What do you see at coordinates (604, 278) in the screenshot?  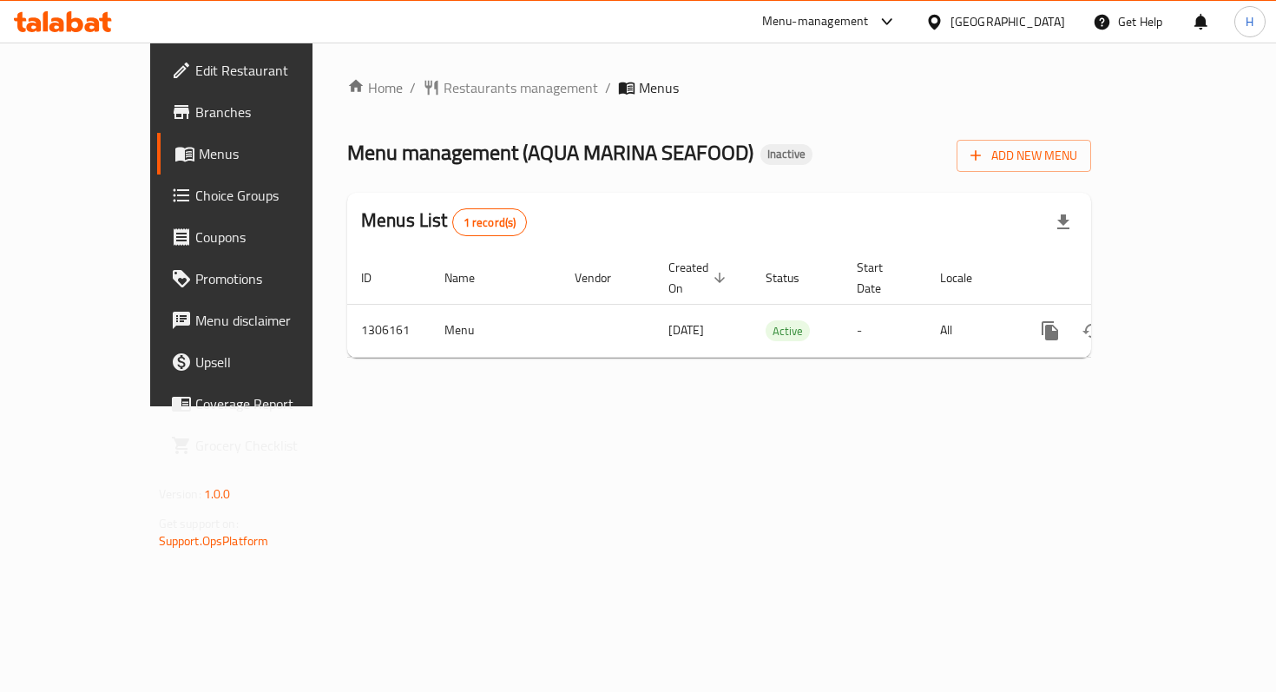 I see `span: Vendor` at bounding box center [604, 278].